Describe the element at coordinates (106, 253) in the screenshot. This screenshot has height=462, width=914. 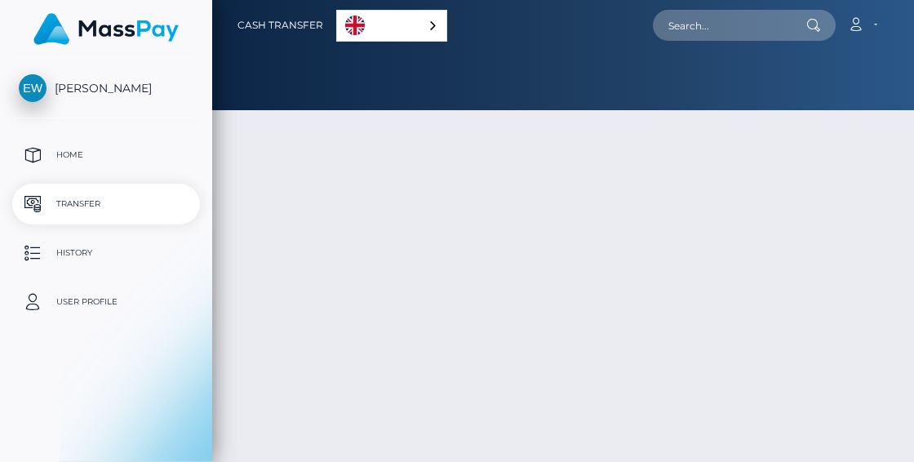
I see `a: History` at that location.